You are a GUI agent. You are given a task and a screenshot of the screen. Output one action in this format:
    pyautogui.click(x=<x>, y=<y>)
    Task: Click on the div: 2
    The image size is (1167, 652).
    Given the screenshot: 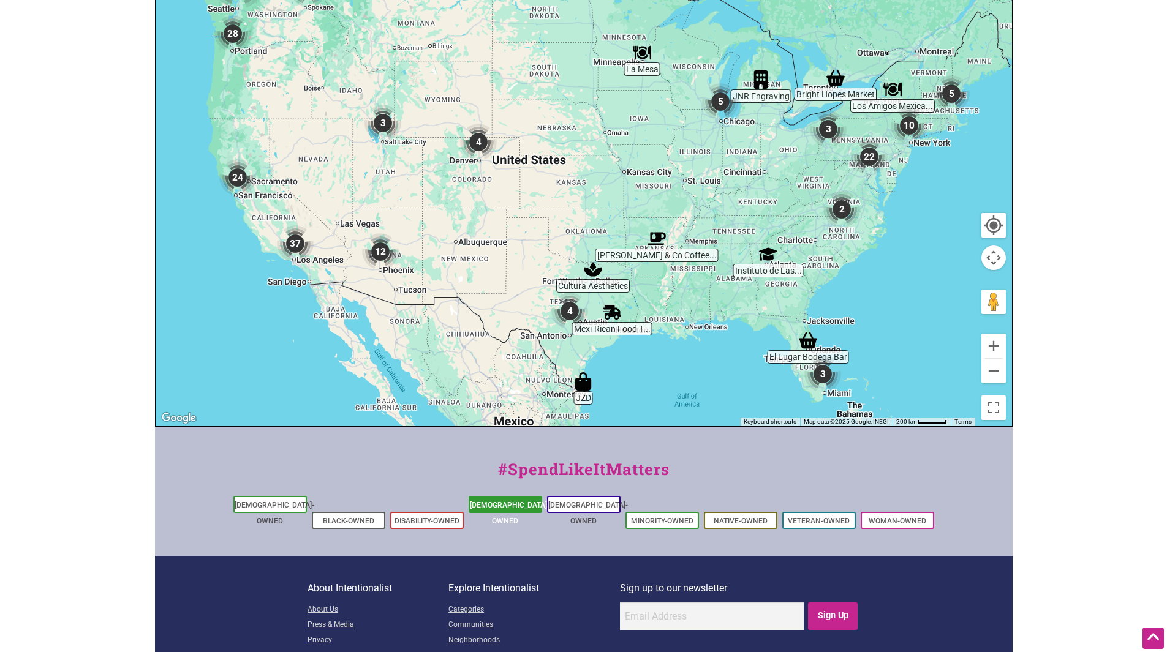 What is the action you would take?
    pyautogui.click(x=841, y=209)
    